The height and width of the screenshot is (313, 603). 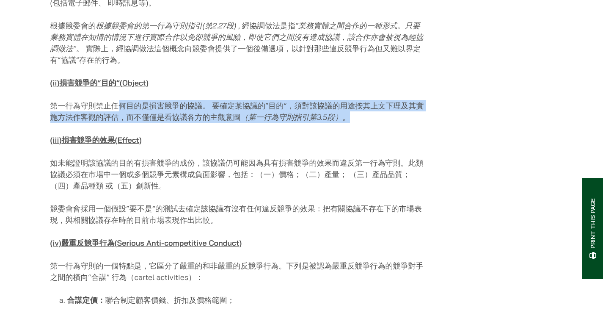 What do you see at coordinates (55, 82) in the screenshot?
I see `u: (ii)` at bounding box center [55, 82].